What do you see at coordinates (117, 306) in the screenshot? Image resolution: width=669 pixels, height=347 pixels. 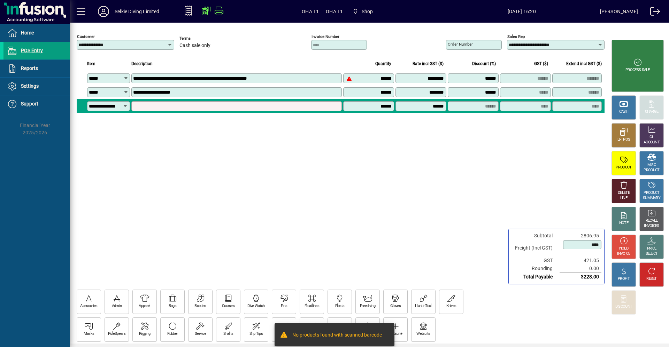 I see `div: Admin` at bounding box center [117, 306].